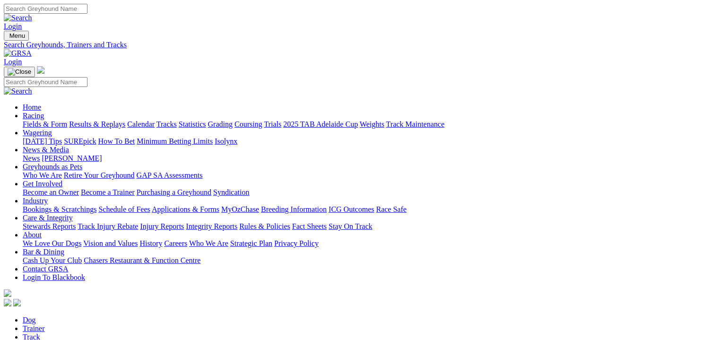 Image resolution: width=721 pixels, height=340 pixels. Describe the element at coordinates (19, 72) in the screenshot. I see `img: Close` at that location.